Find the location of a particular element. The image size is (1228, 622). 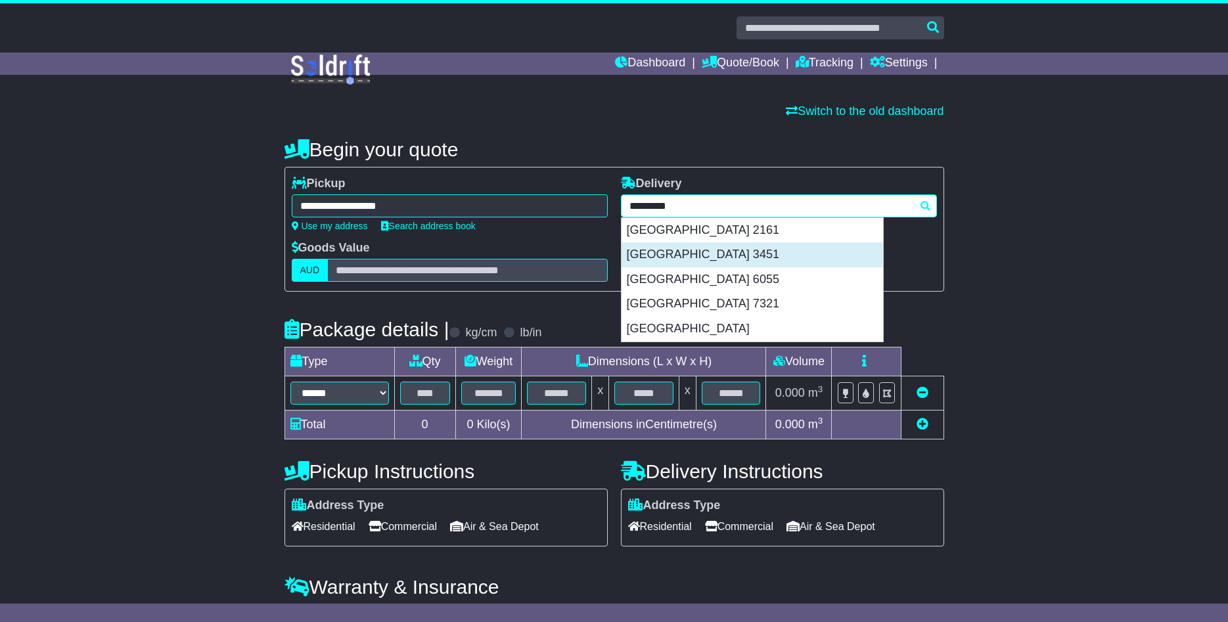

a: Tracking is located at coordinates (825, 64).